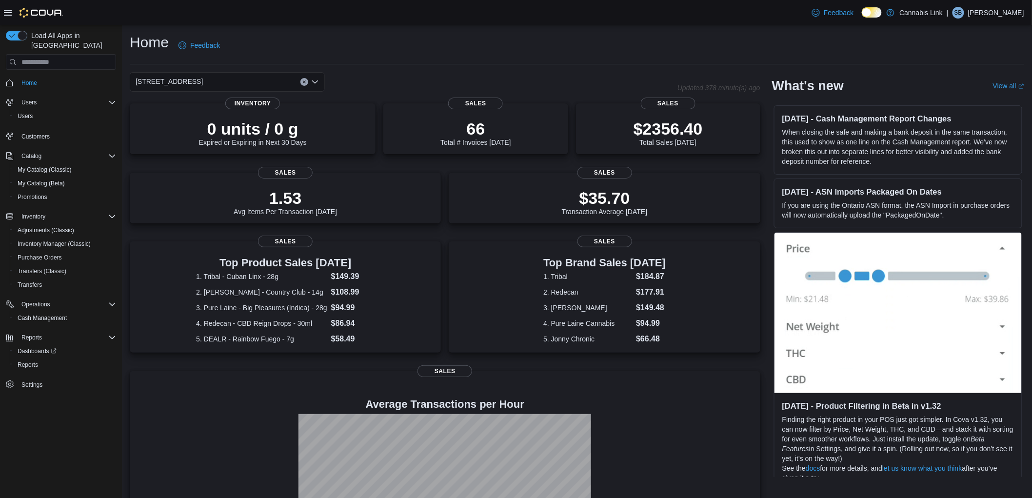  I want to click on p: $2356.40, so click(668, 129).